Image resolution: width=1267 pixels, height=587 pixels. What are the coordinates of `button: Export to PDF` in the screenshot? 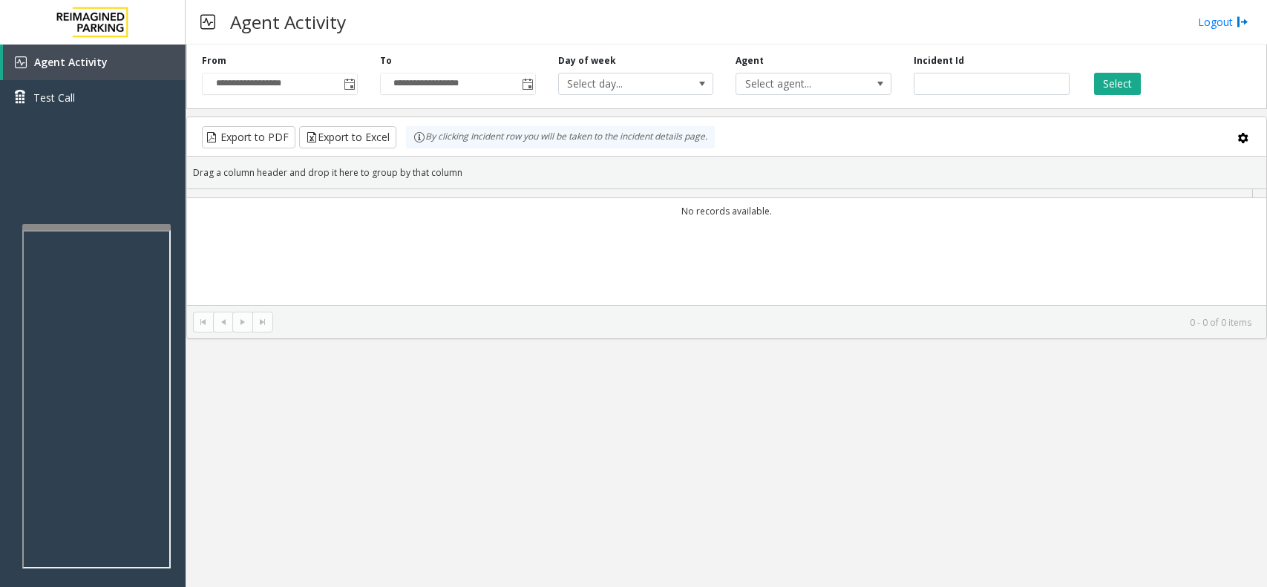 It's located at (249, 137).